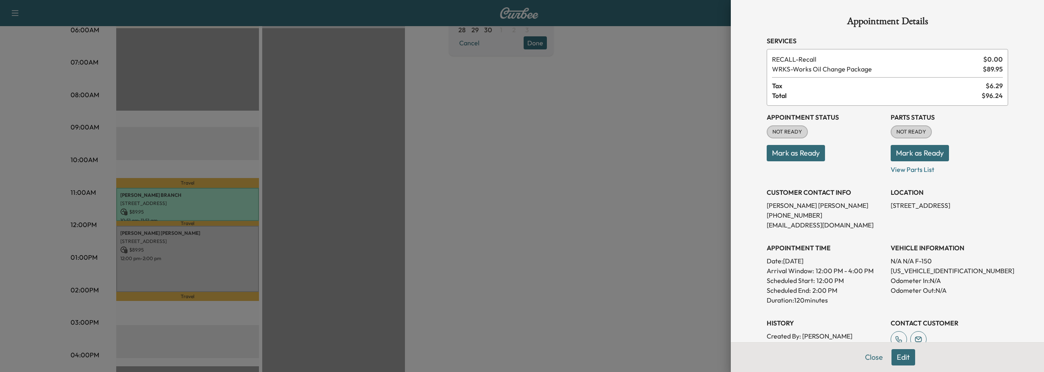 The height and width of the screenshot is (372, 1044). I want to click on span: Tax, so click(879, 86).